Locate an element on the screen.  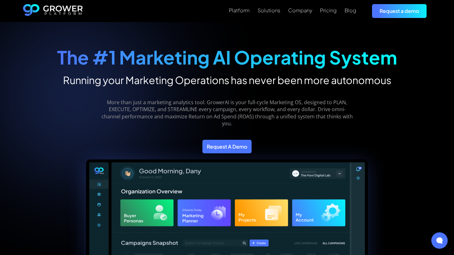
div: Pricing is located at coordinates (328, 10).